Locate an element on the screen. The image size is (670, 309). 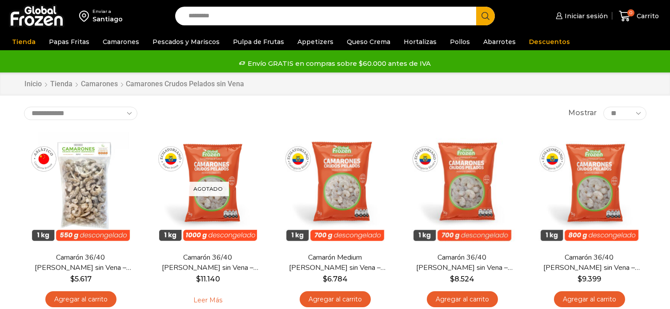
a: Queso Crema is located at coordinates (369, 42).